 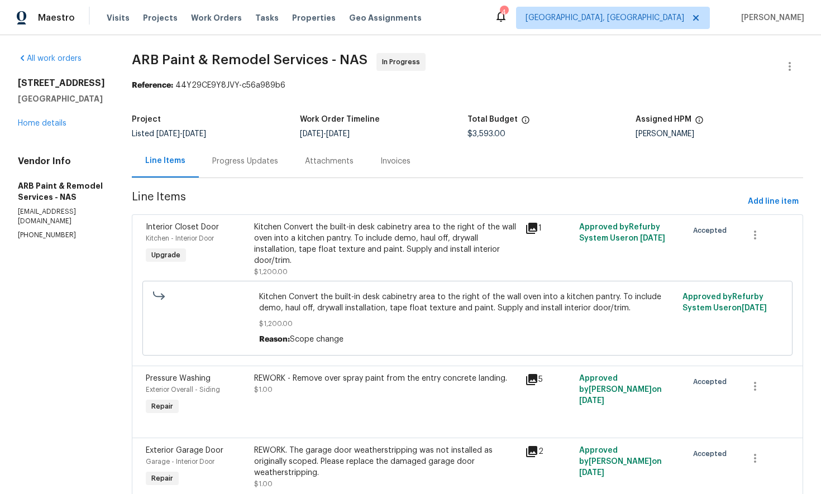 What do you see at coordinates (245, 161) in the screenshot?
I see `div: Progress Updates` at bounding box center [245, 161].